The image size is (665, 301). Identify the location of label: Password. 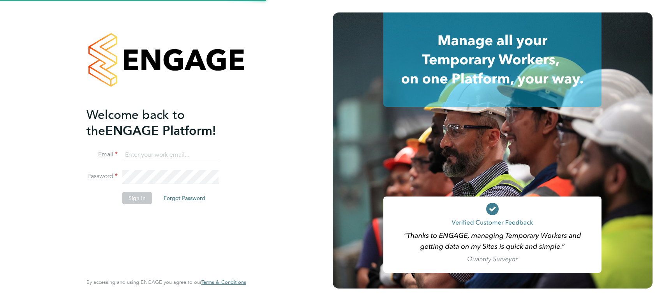
(102, 176).